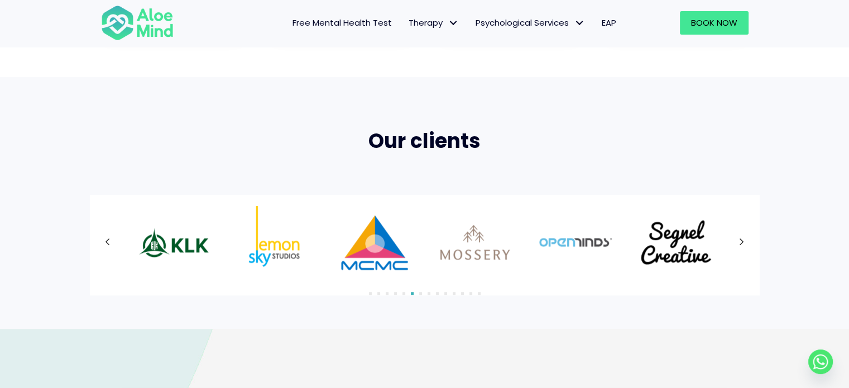  I want to click on nav: Menu, so click(406, 23).